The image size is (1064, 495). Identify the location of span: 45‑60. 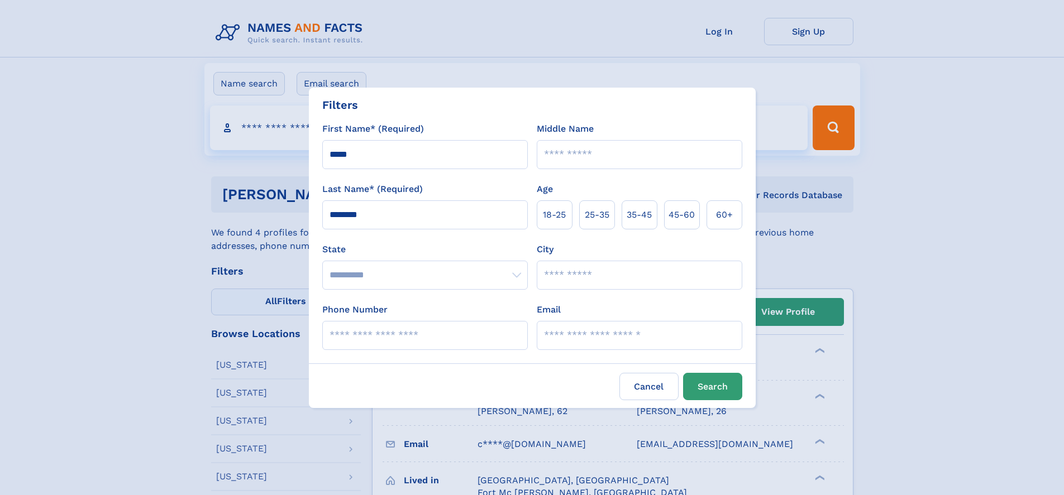
(681, 215).